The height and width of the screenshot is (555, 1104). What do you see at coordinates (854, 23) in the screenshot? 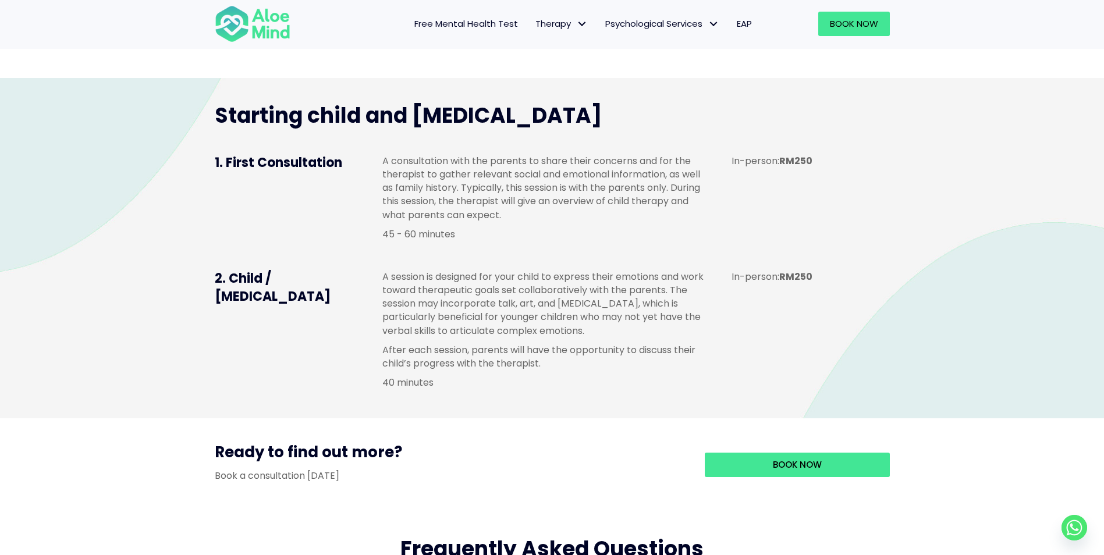
I see `span: Book Now` at bounding box center [854, 23].